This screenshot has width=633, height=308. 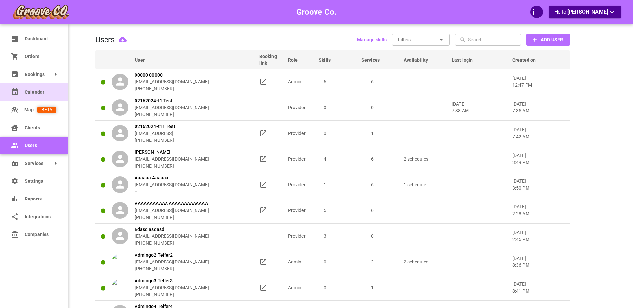 I want to click on span: Reports, so click(x=41, y=199).